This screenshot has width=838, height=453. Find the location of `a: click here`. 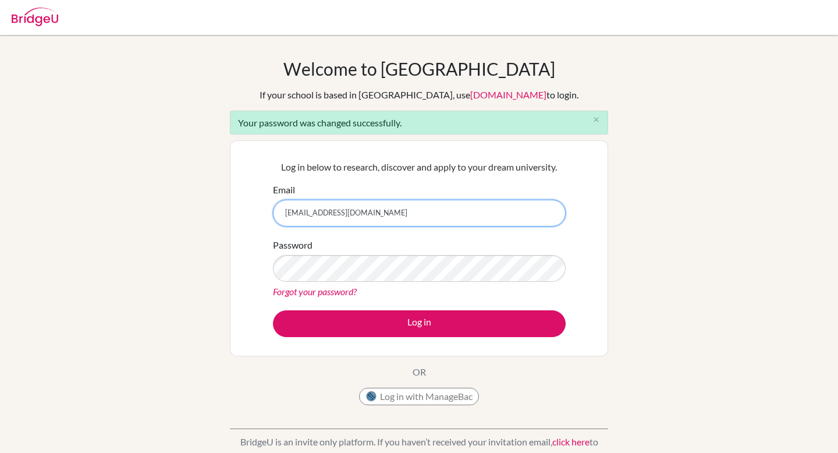

a: click here is located at coordinates (571, 441).